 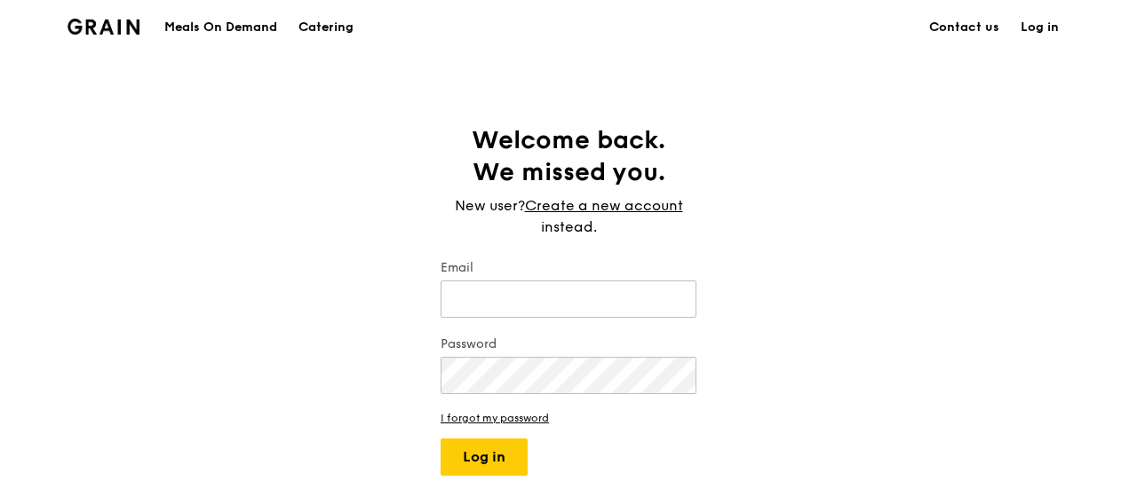 What do you see at coordinates (484, 457) in the screenshot?
I see `button: Log in` at bounding box center [484, 457].